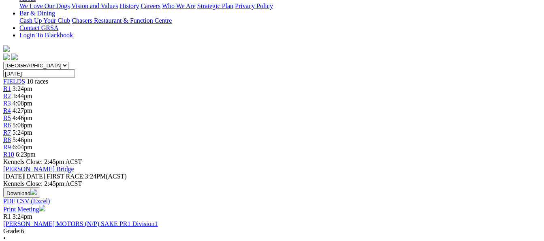 The image size is (544, 241). I want to click on a: R2, so click(7, 96).